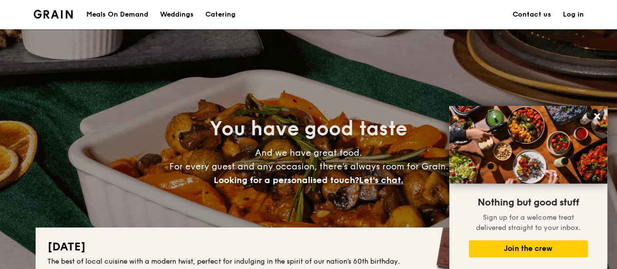  What do you see at coordinates (309, 166) in the screenshot?
I see `span: And we have great food. For every guest and any occasion, there’s always room for Grain.` at bounding box center [309, 166].